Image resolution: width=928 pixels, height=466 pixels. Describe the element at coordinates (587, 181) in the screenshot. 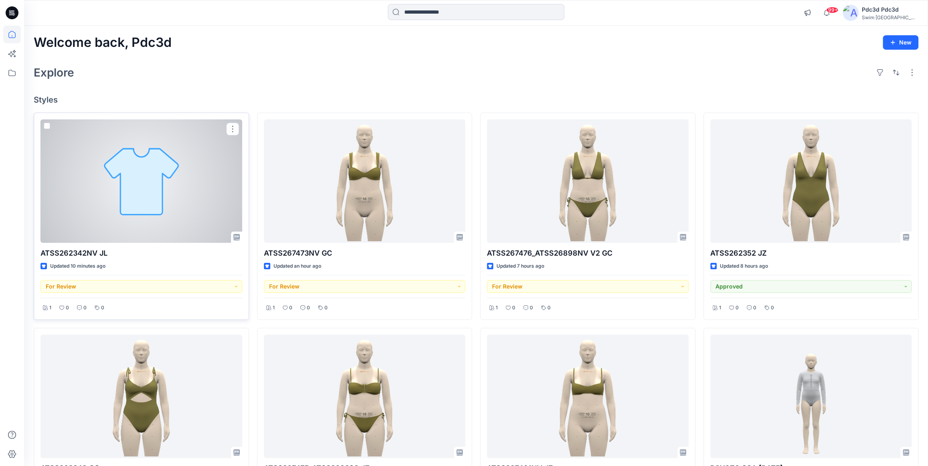

I see `a: ATSS267476_ATSS26898NV V2 GC` at that location.